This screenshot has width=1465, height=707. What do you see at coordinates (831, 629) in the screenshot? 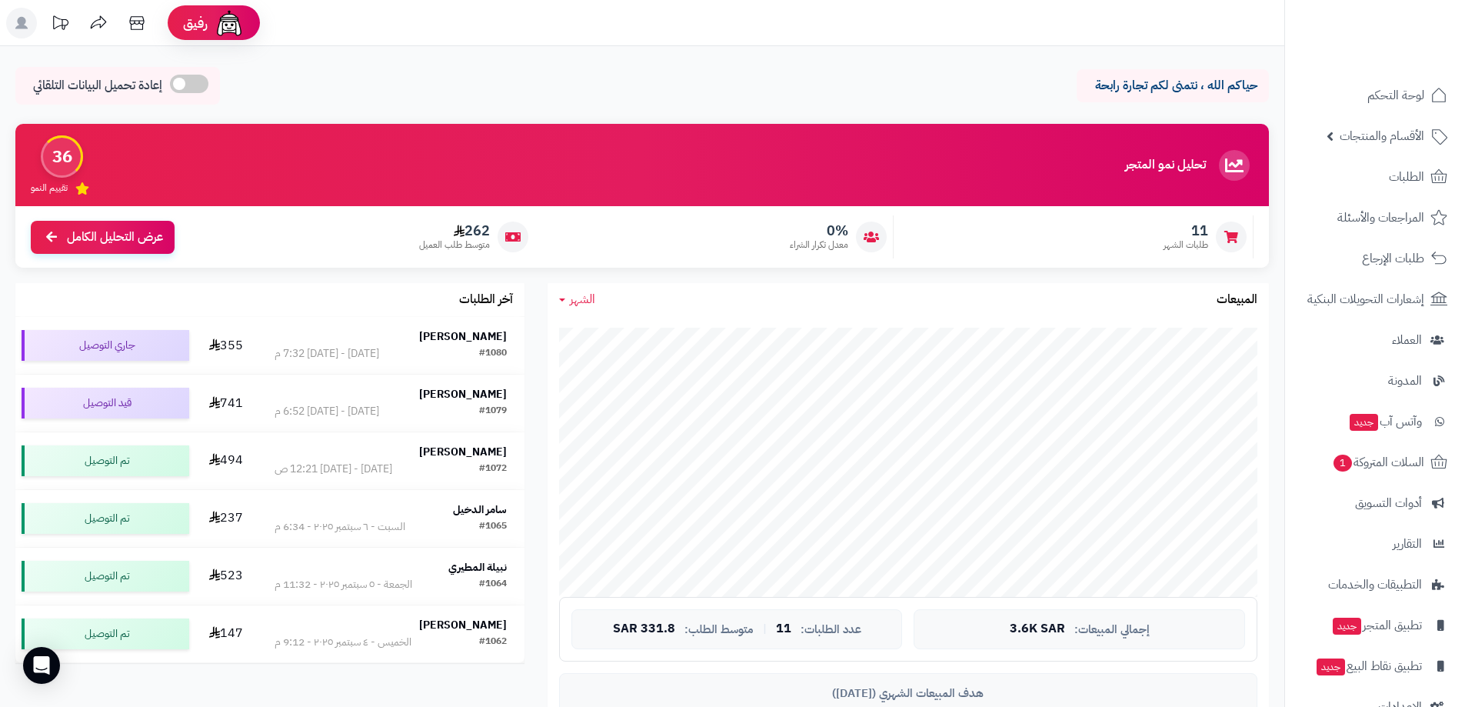
I see `span: عدد الطلبات:` at bounding box center [831, 629].